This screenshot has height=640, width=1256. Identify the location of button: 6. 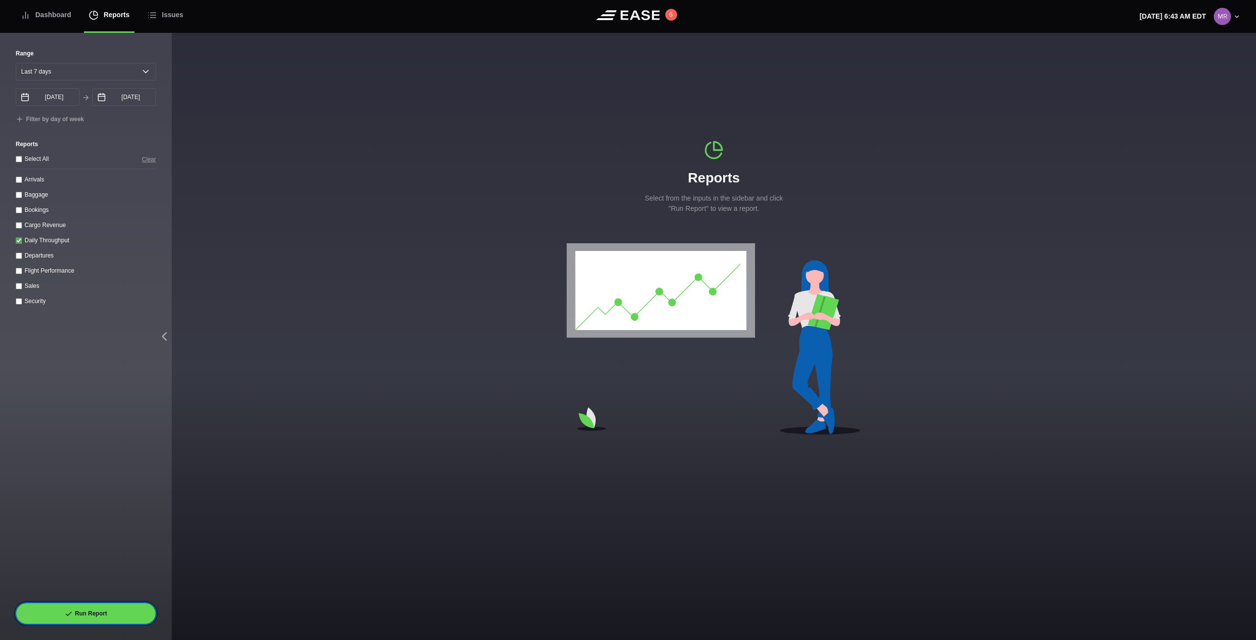
(671, 15).